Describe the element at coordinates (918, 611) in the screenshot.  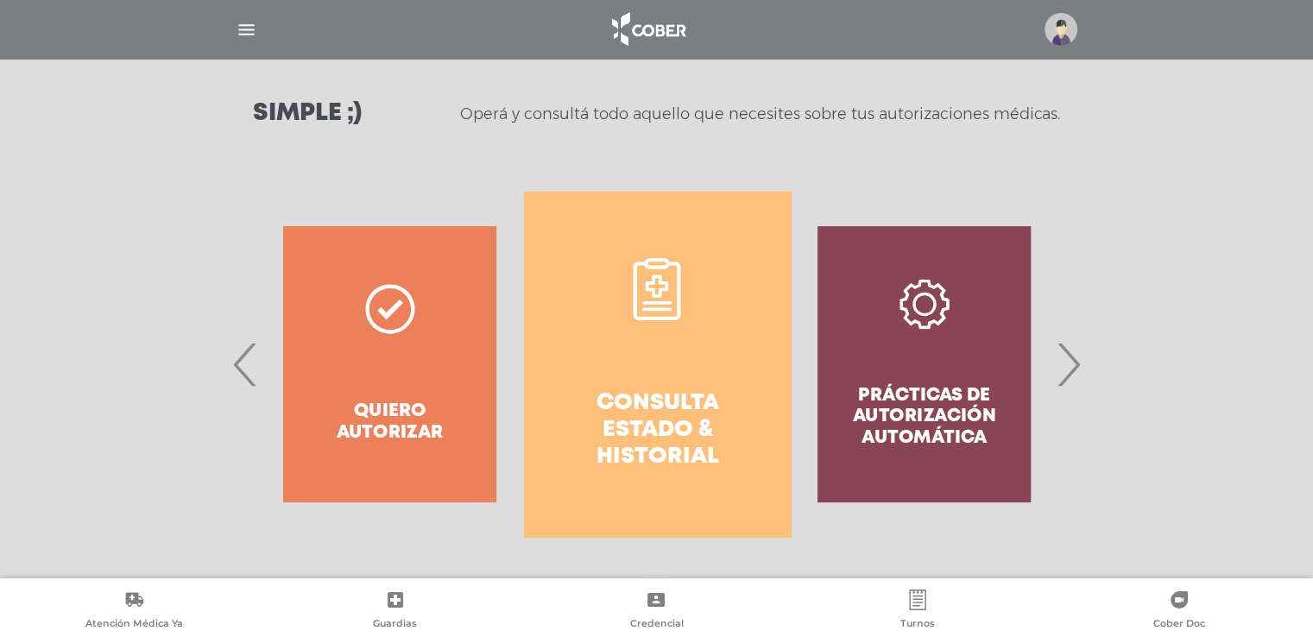
I see `a: Turnos` at that location.